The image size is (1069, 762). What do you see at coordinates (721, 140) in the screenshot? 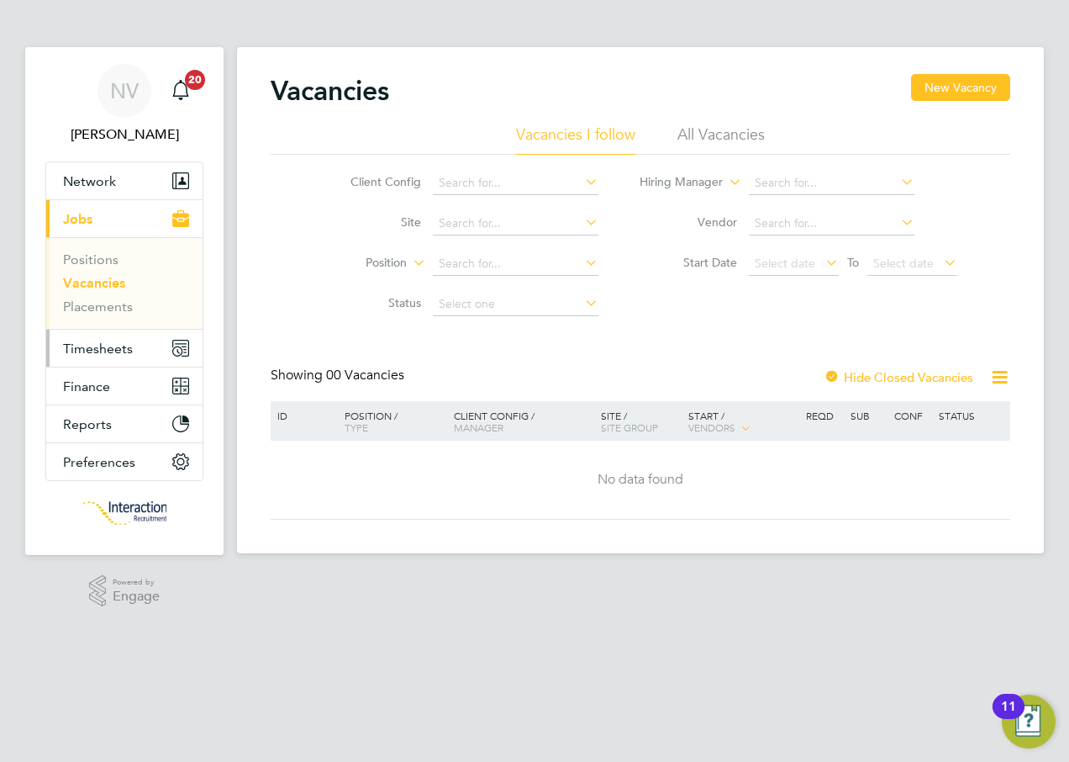
I see `li: All Vacancies` at bounding box center [721, 140].